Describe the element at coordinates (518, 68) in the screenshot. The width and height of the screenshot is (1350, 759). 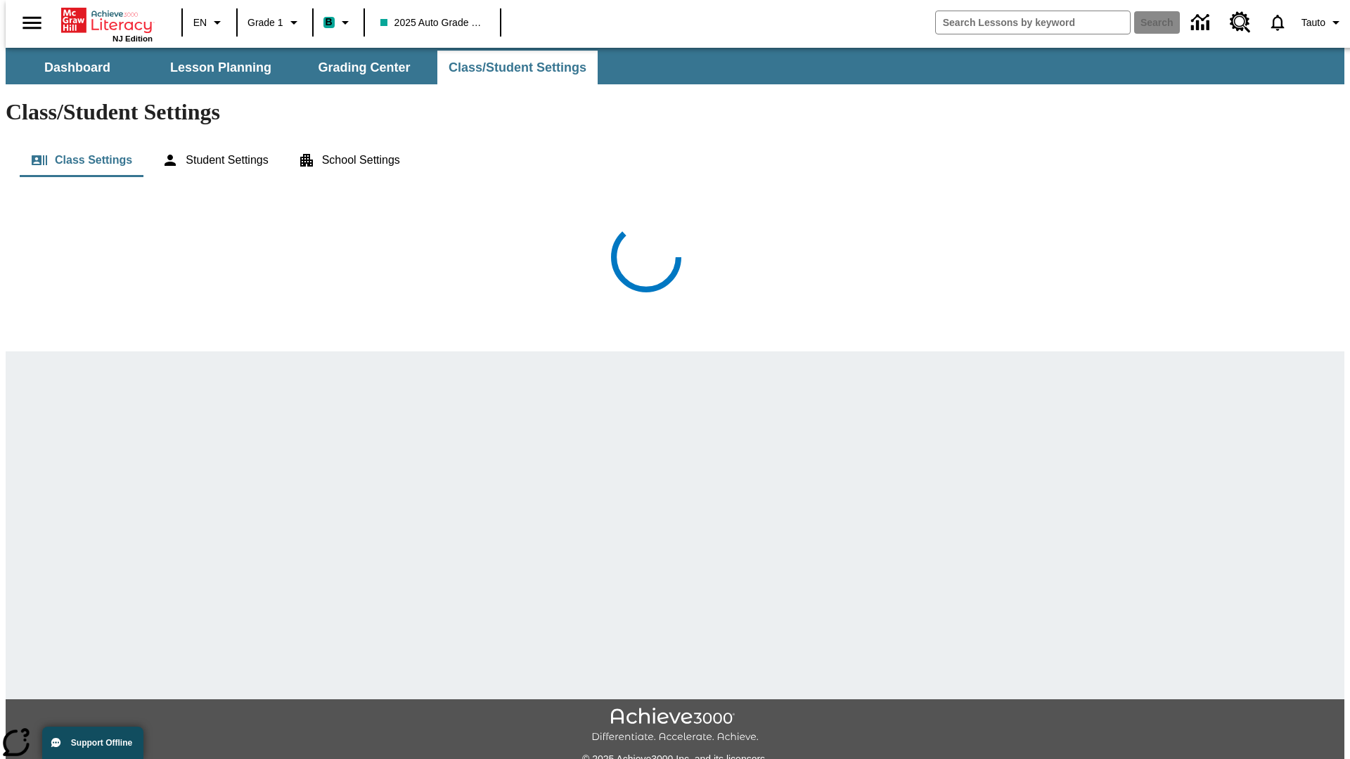
I see `button: Class/Student Settings` at that location.